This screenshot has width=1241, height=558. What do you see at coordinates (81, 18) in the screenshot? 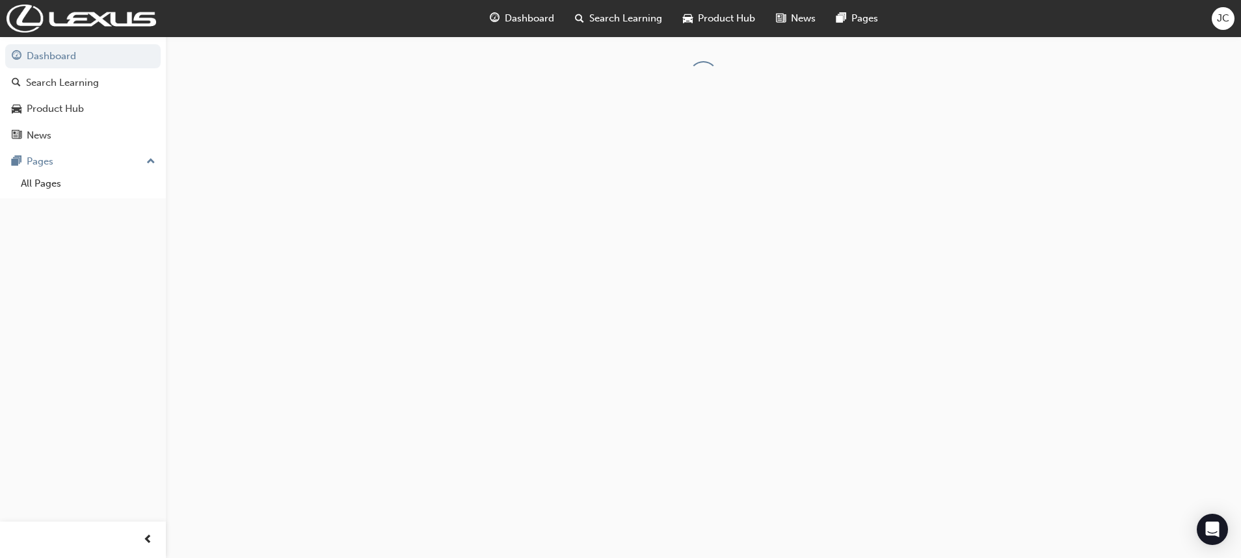
I see `a: Trak` at bounding box center [81, 18].